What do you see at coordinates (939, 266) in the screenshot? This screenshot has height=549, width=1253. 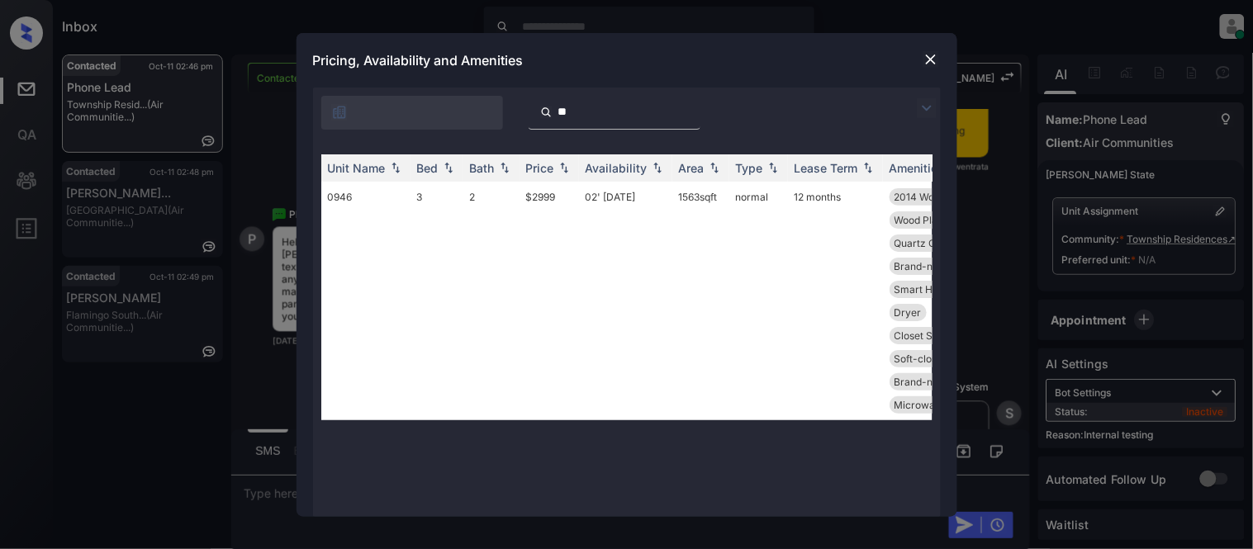 I see `span: Brand-new Bathr...` at bounding box center [939, 266].